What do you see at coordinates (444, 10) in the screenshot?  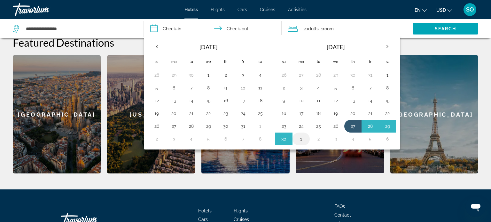 I see `button: Change currency` at bounding box center [444, 10].